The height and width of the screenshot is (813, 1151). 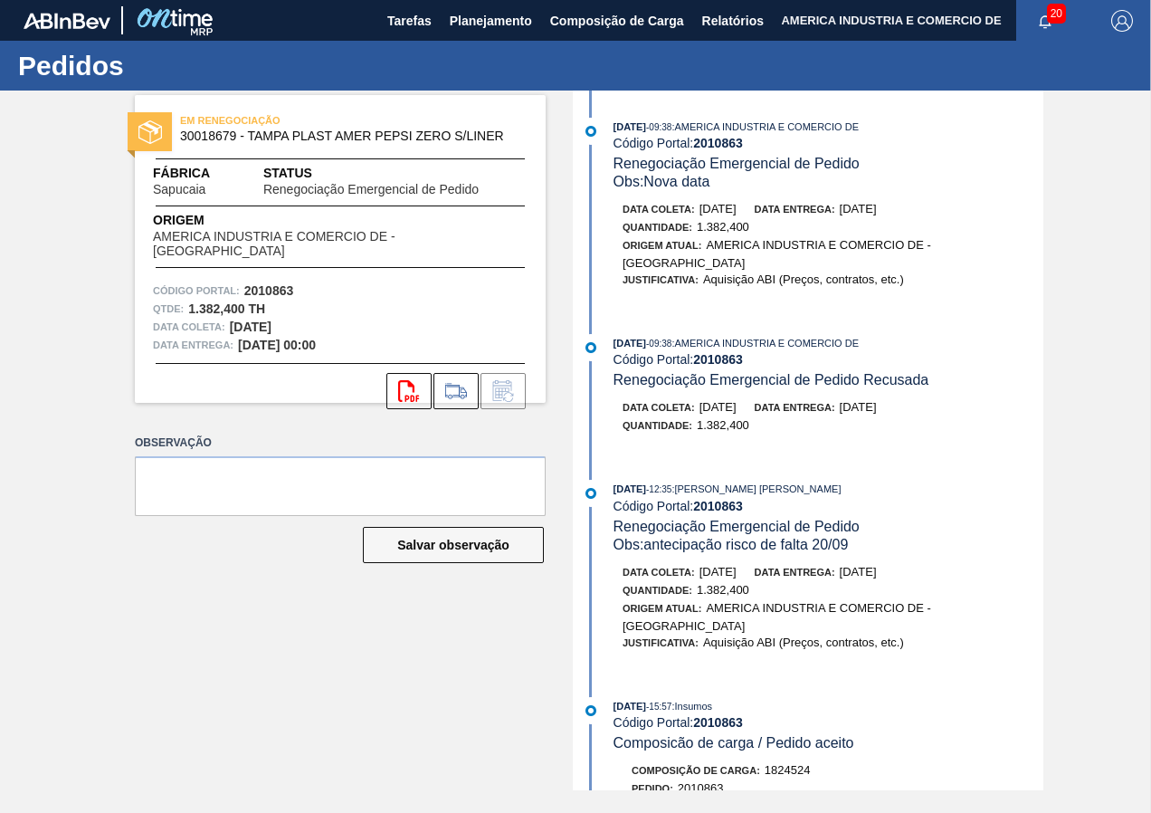 What do you see at coordinates (1122, 21) in the screenshot?
I see `img: Logout` at bounding box center [1122, 21].